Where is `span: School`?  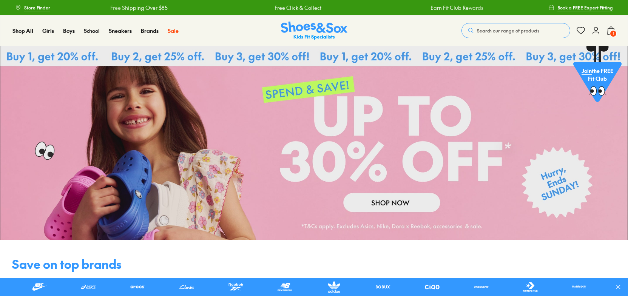 span: School is located at coordinates (92, 31).